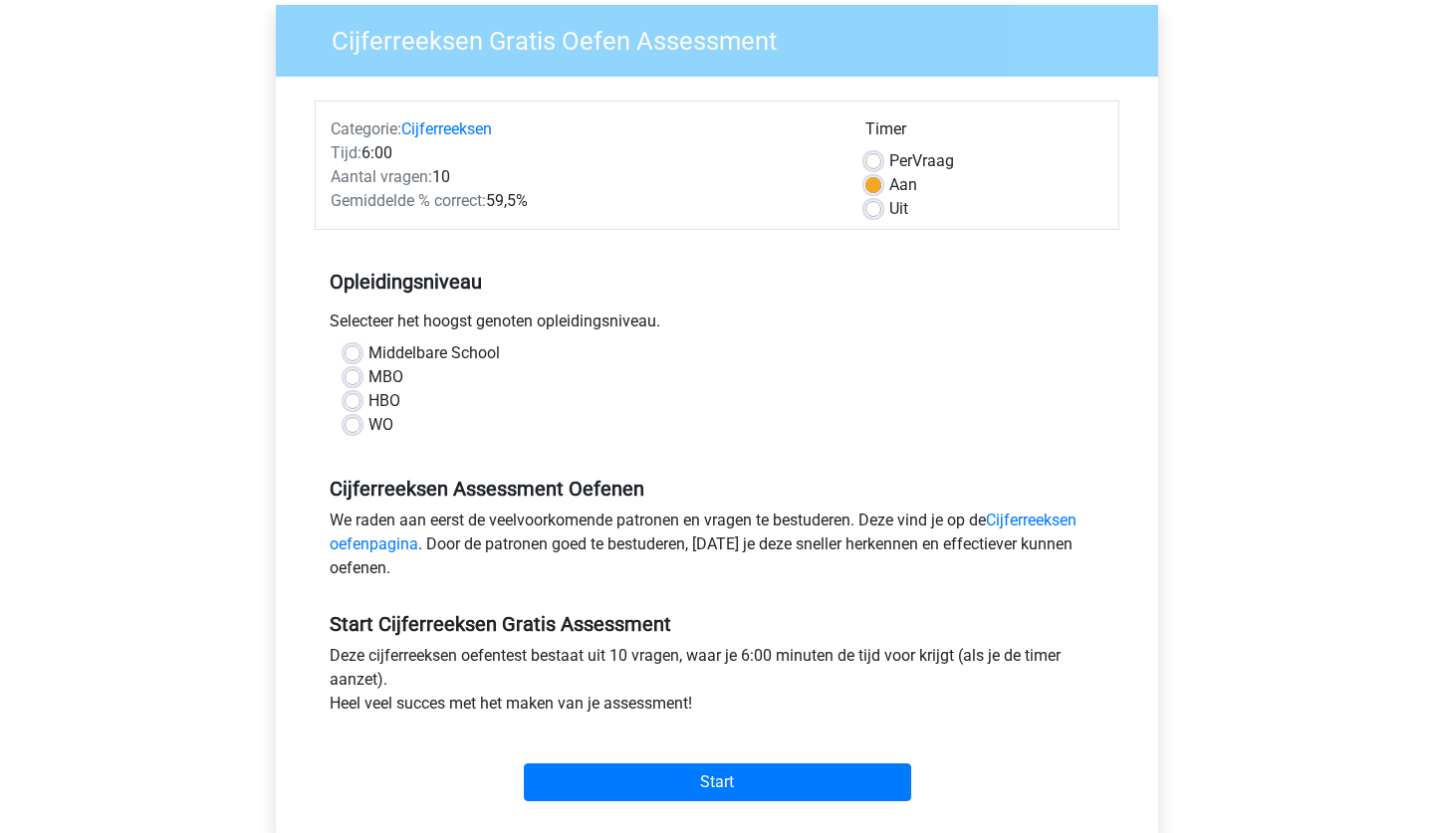  I want to click on div: 59,5%, so click(582, 201).